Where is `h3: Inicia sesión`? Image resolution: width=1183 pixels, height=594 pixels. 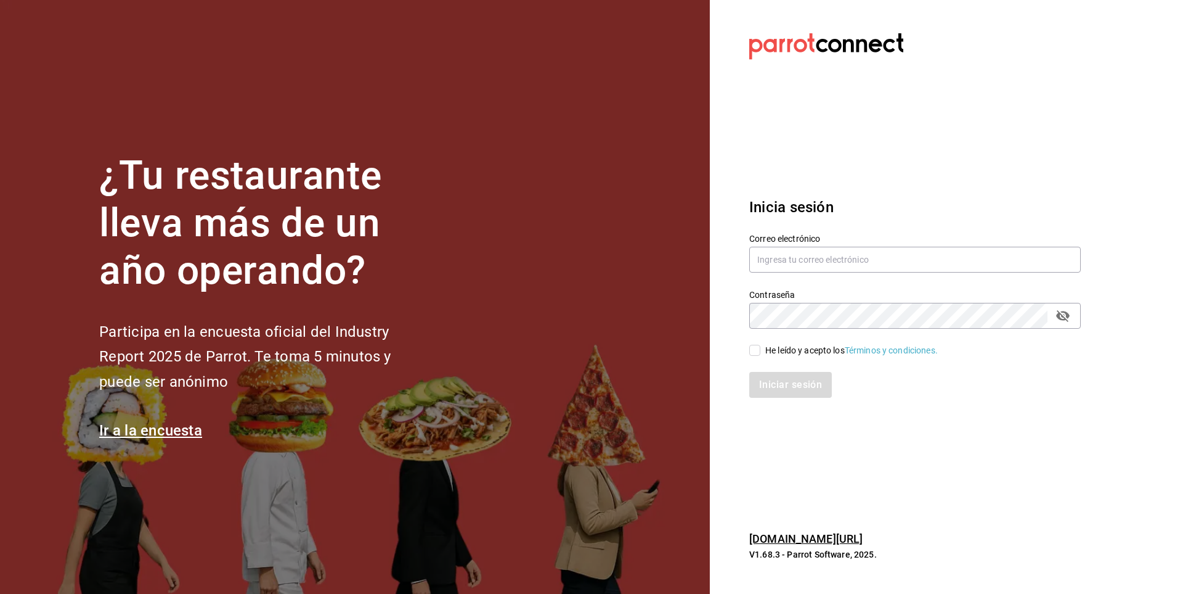 h3: Inicia sesión is located at coordinates (915, 207).